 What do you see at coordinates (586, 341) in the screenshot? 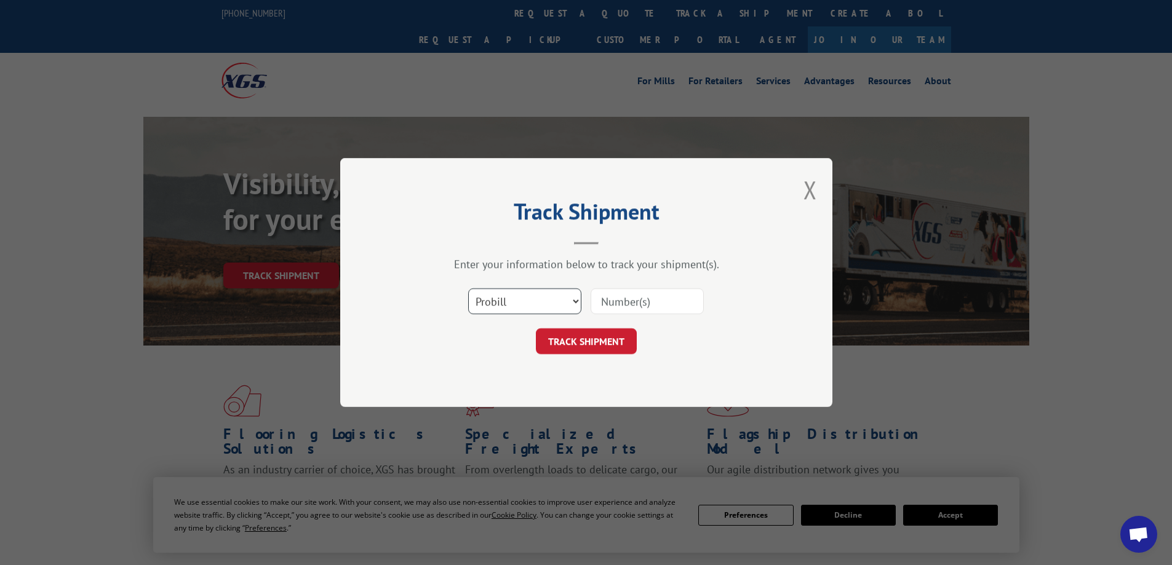
I see `button: TRACK SHIPMENT` at bounding box center [586, 341].